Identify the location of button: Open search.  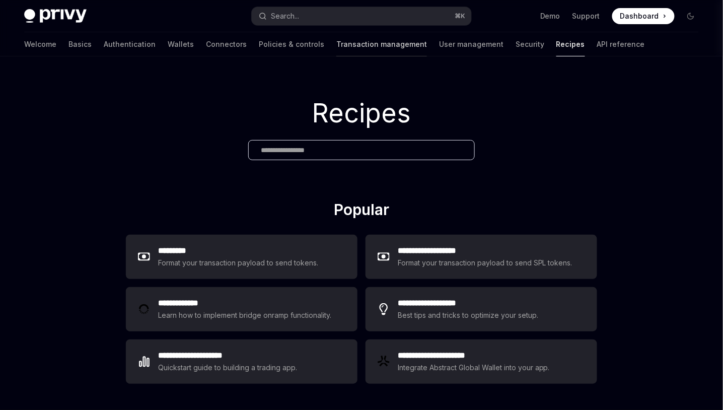
(362, 16).